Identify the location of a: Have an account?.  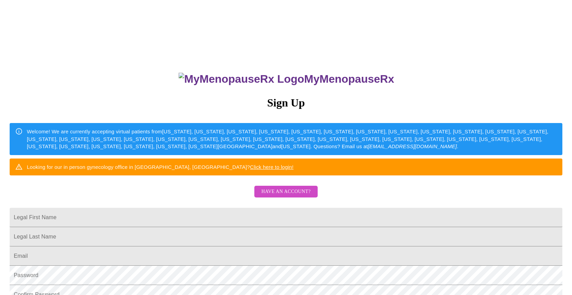
(286, 196).